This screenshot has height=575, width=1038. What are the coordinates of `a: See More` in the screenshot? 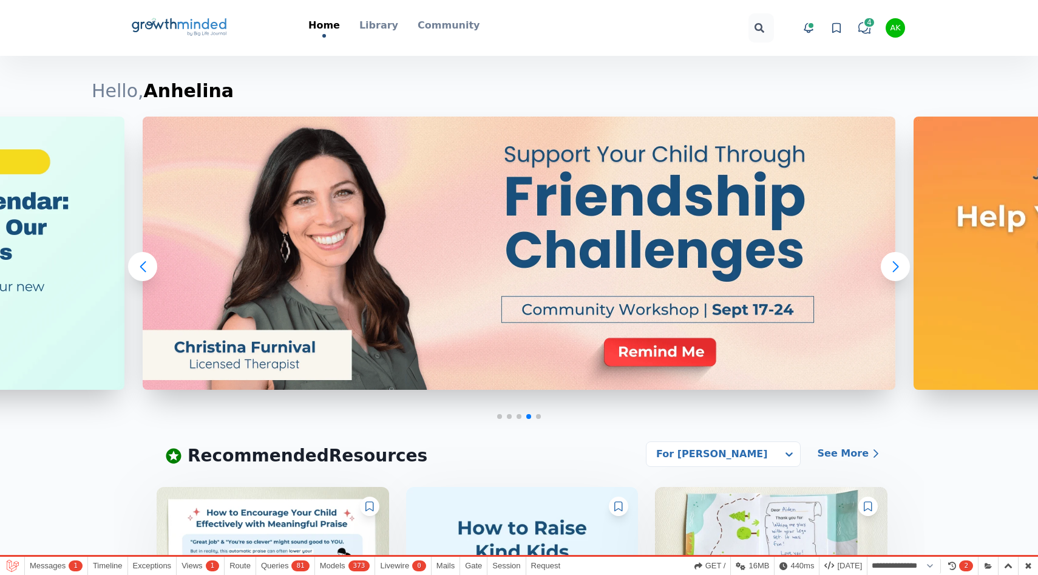 It's located at (849, 453).